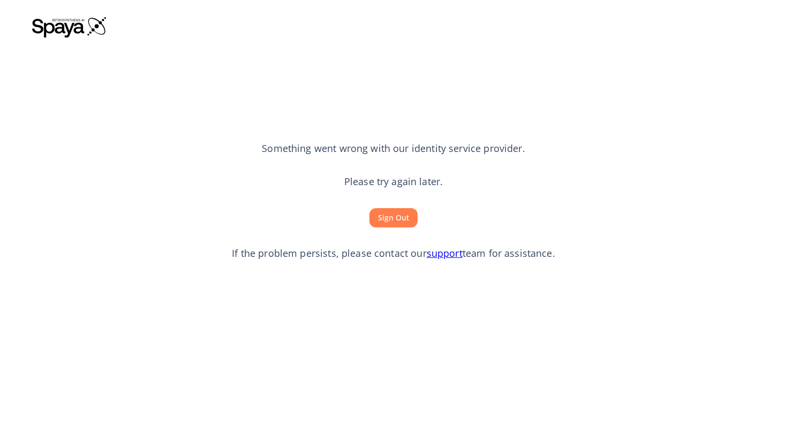  Describe the element at coordinates (394, 182) in the screenshot. I see `p: Please try again later.` at that location.